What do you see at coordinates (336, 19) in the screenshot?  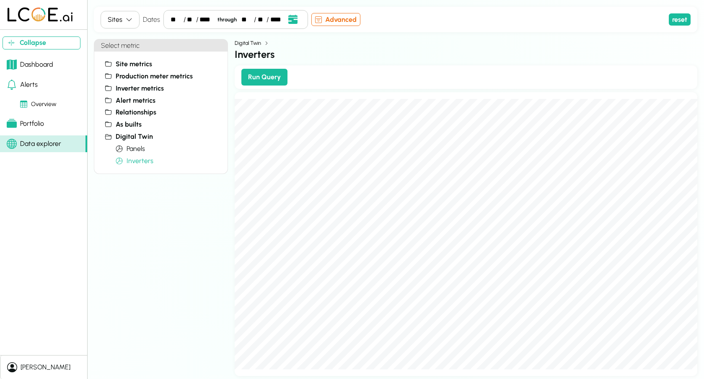 I see `button: Advanced` at bounding box center [336, 19].